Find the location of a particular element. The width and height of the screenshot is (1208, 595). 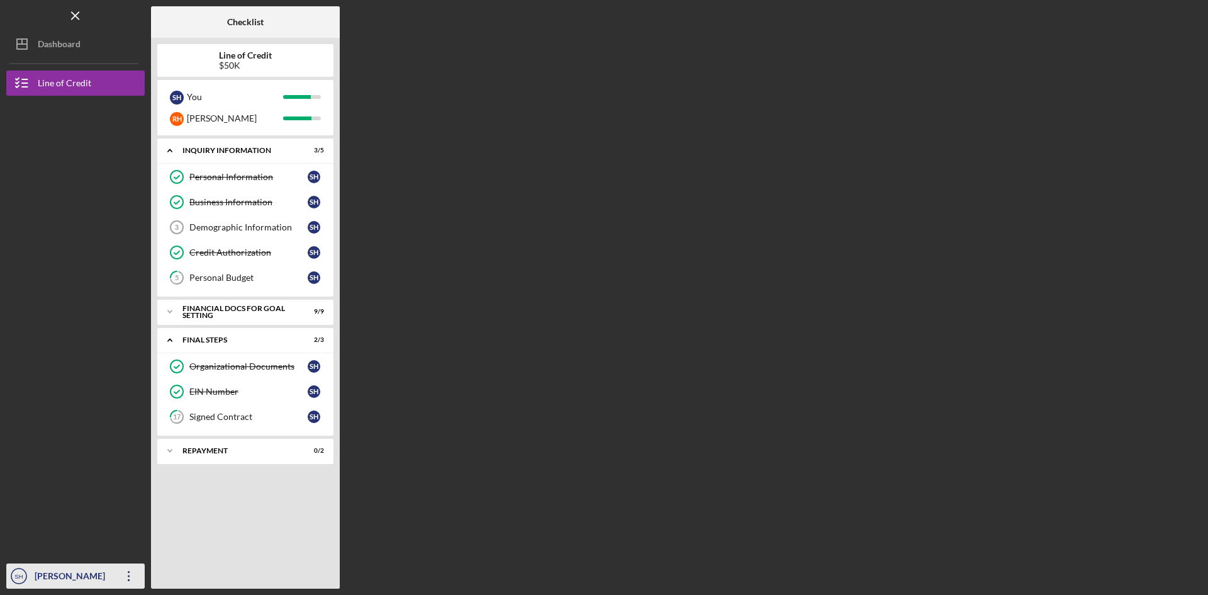

div: Personal Information is located at coordinates (249, 177).